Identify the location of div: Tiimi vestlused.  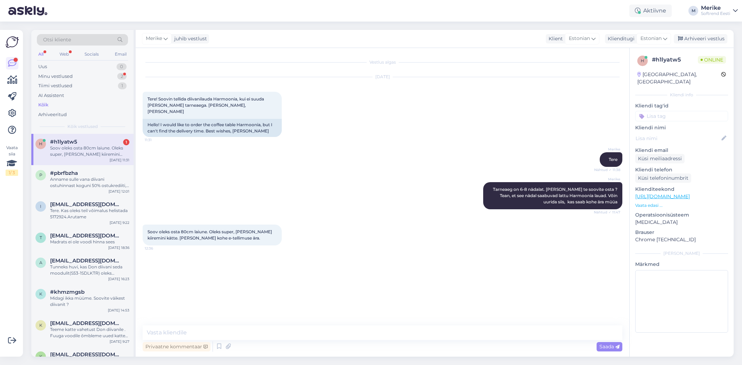
(55, 86).